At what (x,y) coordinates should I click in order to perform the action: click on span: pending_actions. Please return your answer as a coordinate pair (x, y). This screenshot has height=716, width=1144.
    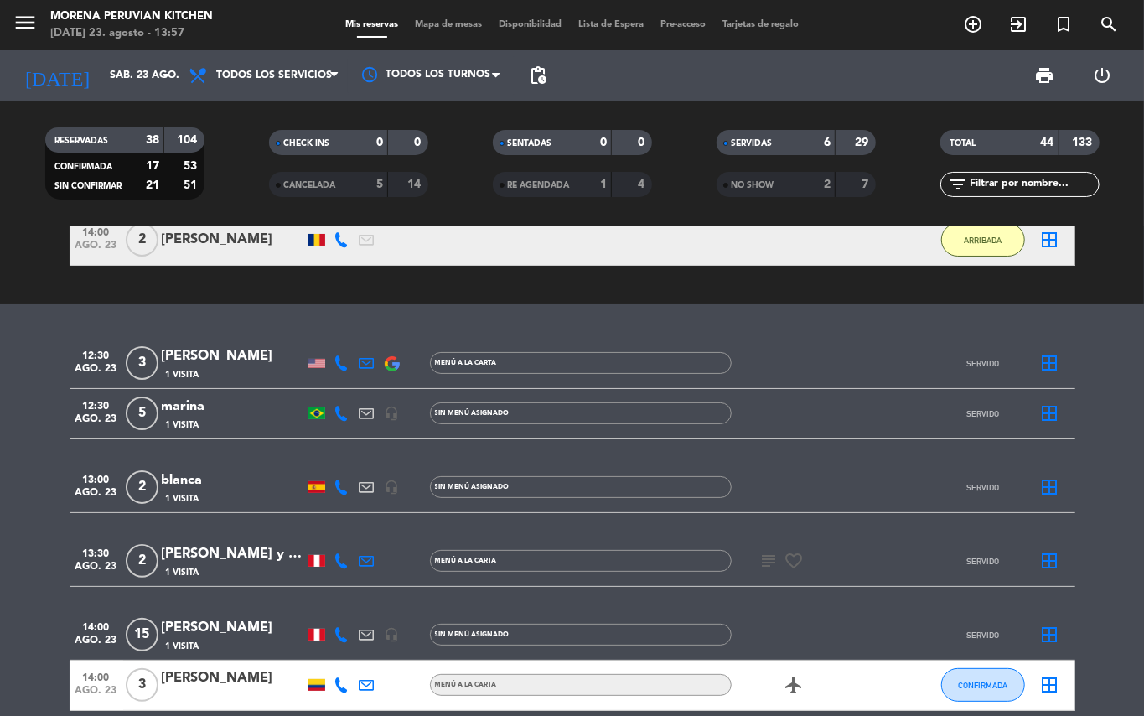
    Looking at the image, I should click on (538, 75).